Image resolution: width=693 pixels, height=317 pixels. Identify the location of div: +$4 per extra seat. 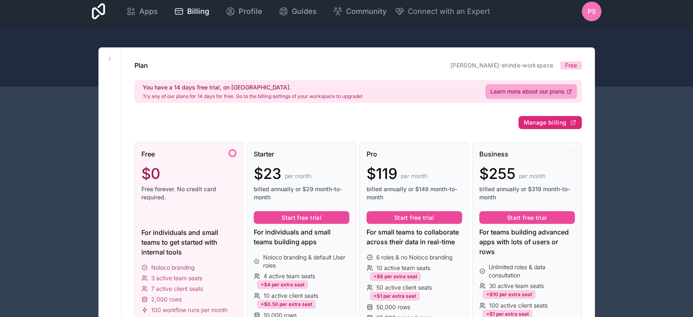
(282, 285).